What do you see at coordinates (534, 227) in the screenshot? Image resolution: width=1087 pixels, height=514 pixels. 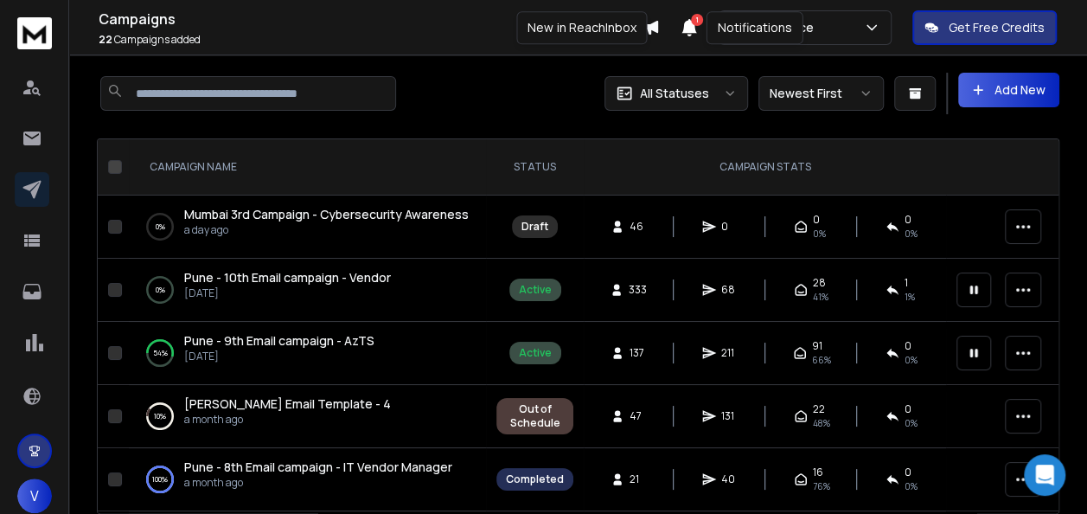 I see `div: Draft` at bounding box center [534, 227].